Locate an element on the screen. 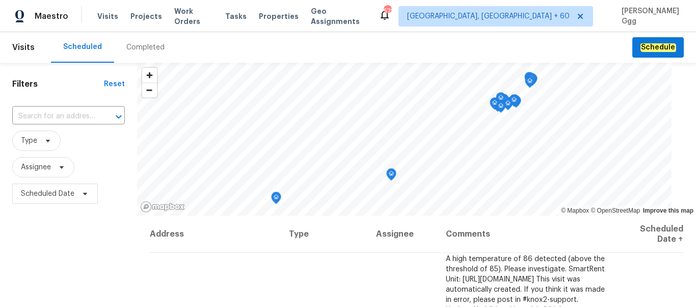 The width and height of the screenshot is (696, 307). th: Address is located at coordinates (215, 234).